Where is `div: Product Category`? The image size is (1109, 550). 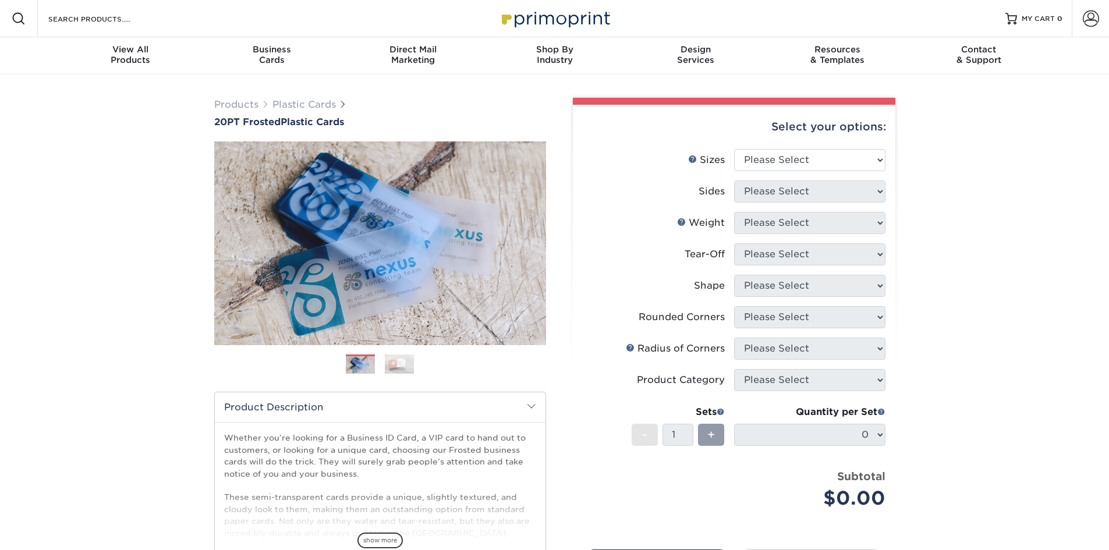
div: Product Category is located at coordinates (681, 380).